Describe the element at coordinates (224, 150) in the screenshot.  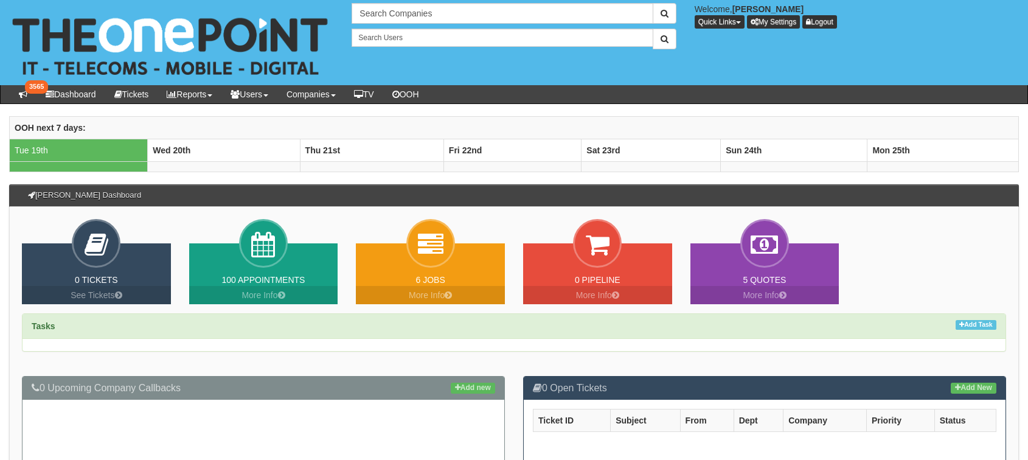
I see `th: Wed 20th` at that location.